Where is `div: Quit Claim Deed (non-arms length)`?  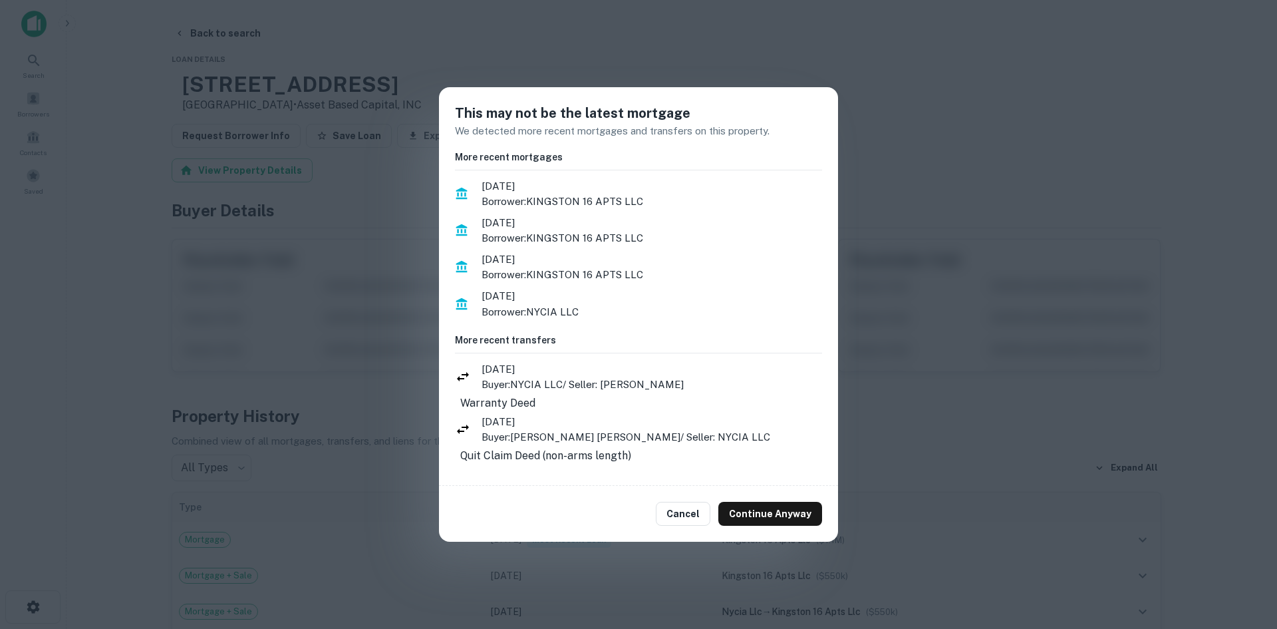 div: Quit Claim Deed (non-arms length) is located at coordinates (639, 456).